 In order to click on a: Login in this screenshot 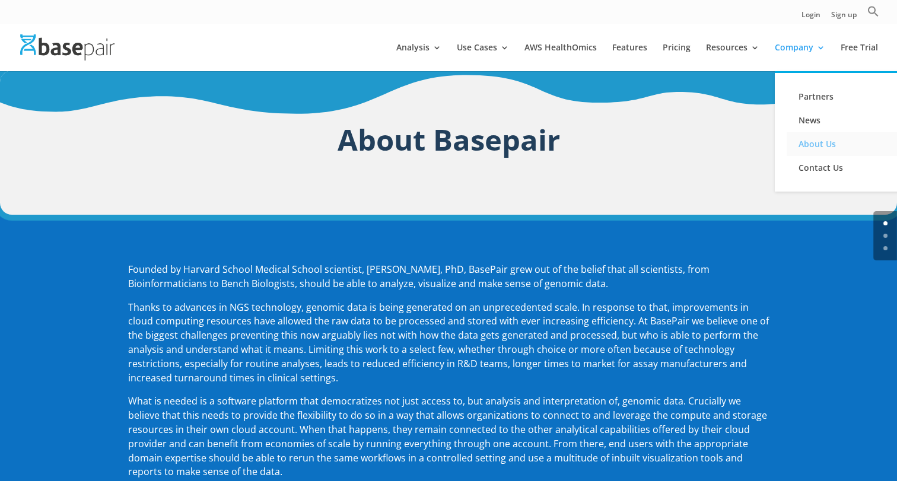, I will do `click(811, 17)`.